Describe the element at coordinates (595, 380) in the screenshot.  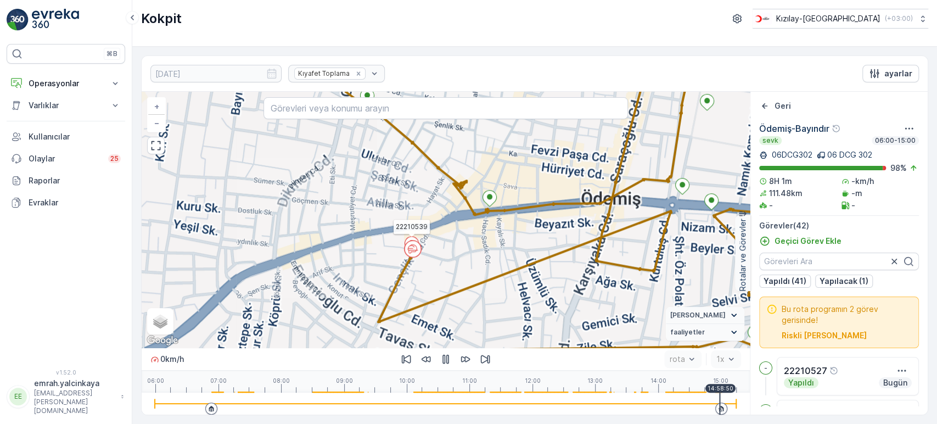
I see `p: 13:00` at that location.